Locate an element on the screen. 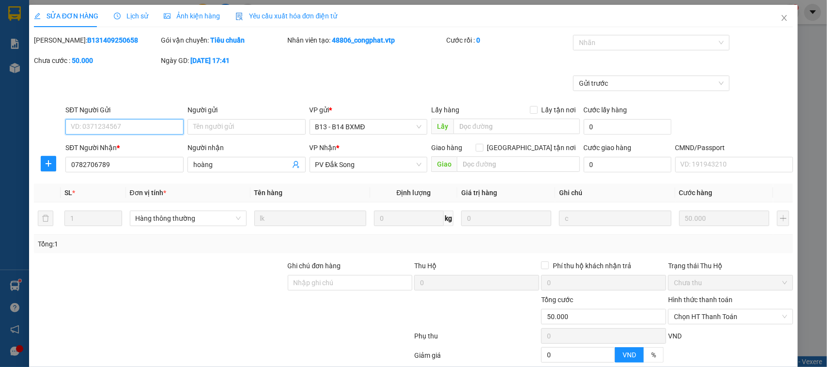  div: Tổng: 1 is located at coordinates (179, 244).